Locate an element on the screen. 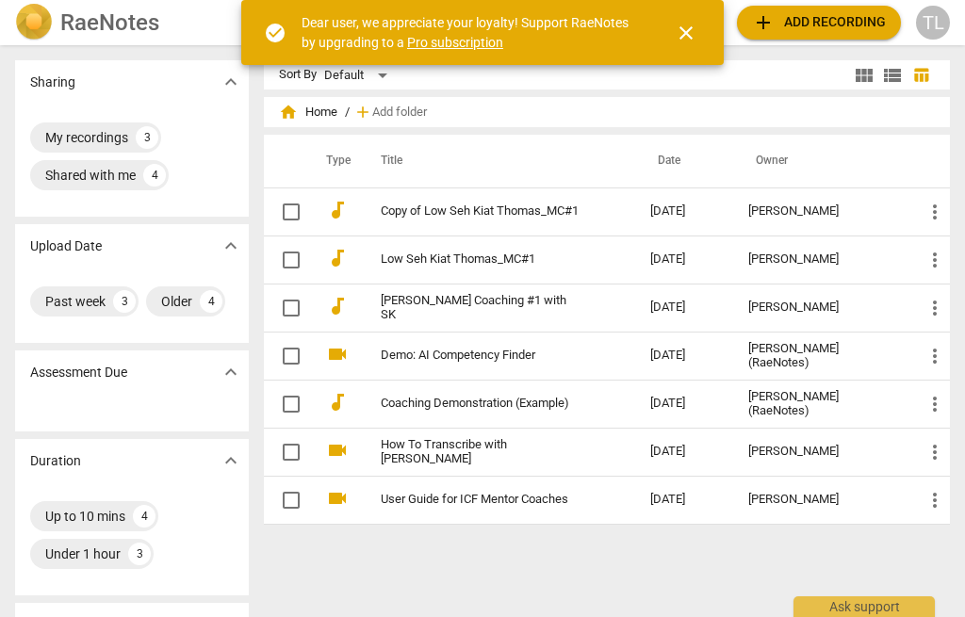 The height and width of the screenshot is (617, 965). button: TL is located at coordinates (933, 23).